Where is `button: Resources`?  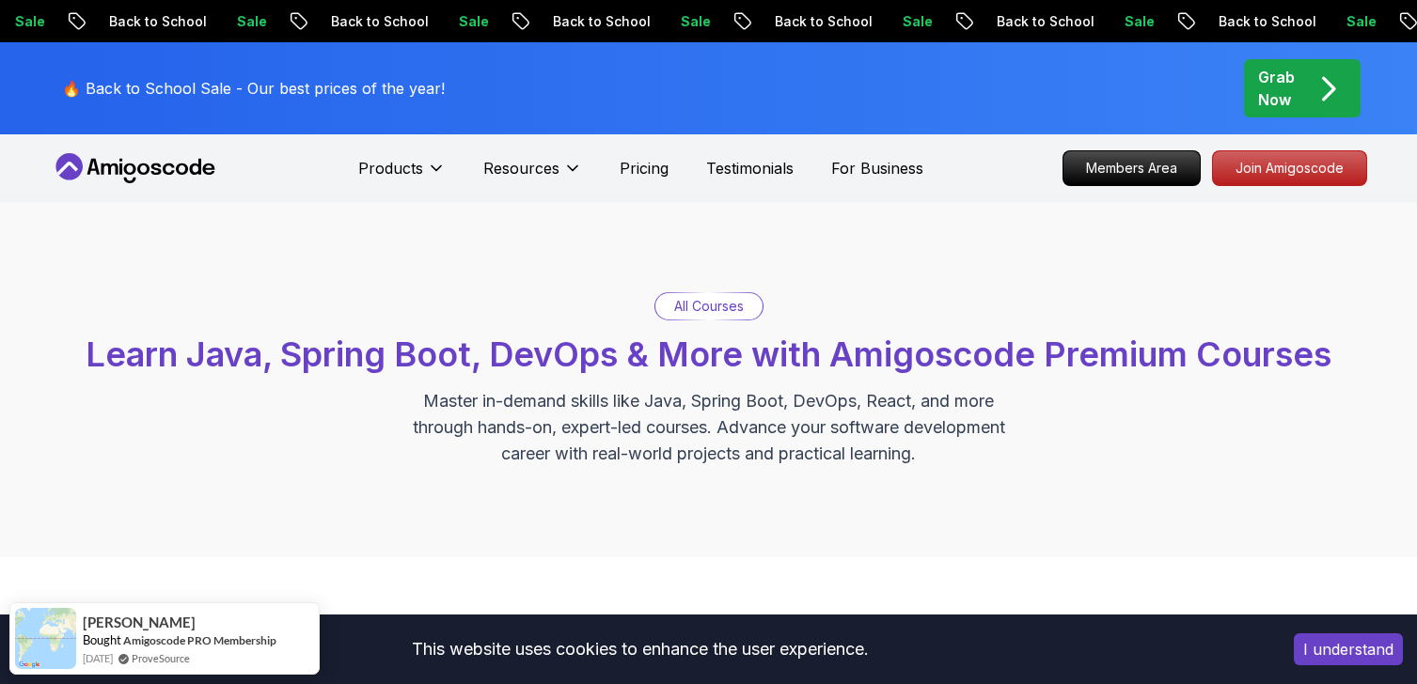
button: Resources is located at coordinates (532, 176).